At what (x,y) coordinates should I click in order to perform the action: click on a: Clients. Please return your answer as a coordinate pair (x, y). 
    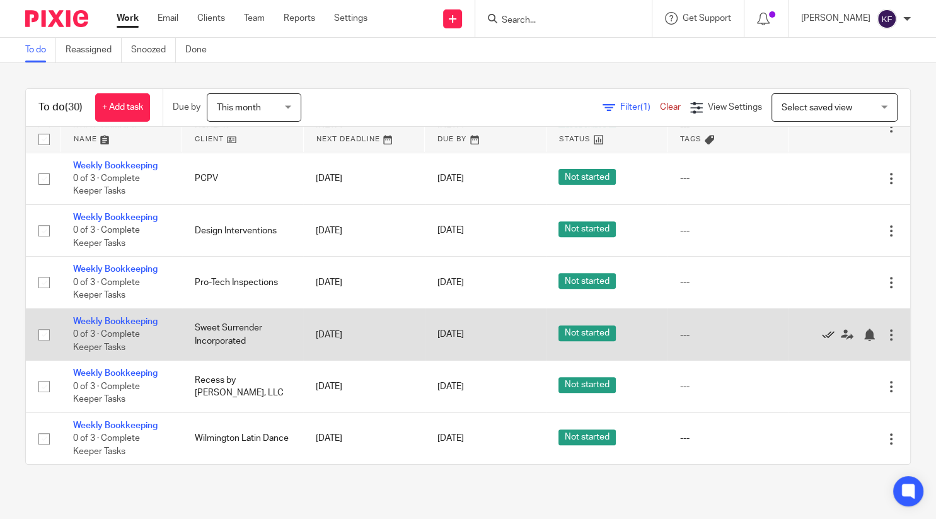
    Looking at the image, I should click on (211, 18).